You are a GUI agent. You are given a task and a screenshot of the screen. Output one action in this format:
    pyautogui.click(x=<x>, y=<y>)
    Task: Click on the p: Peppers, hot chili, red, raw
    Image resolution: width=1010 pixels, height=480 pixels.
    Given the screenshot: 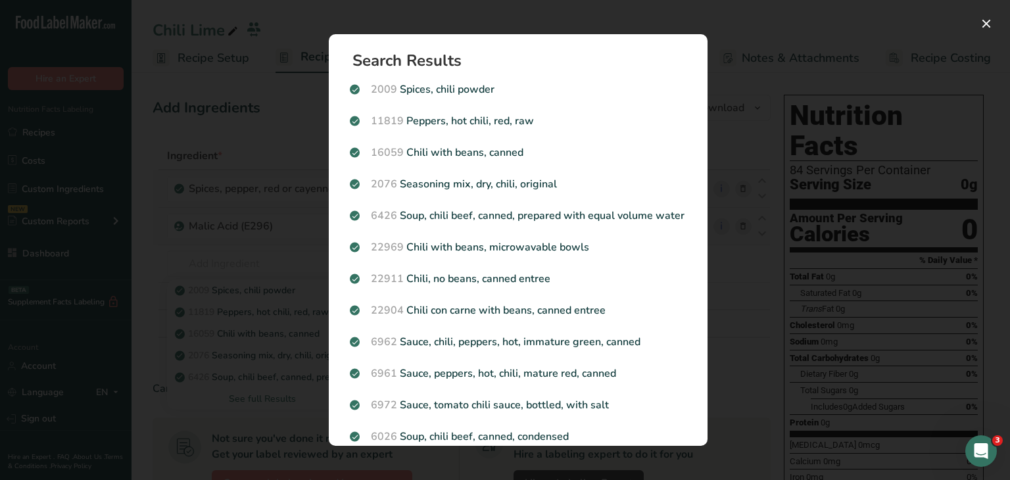 What is the action you would take?
    pyautogui.click(x=518, y=121)
    